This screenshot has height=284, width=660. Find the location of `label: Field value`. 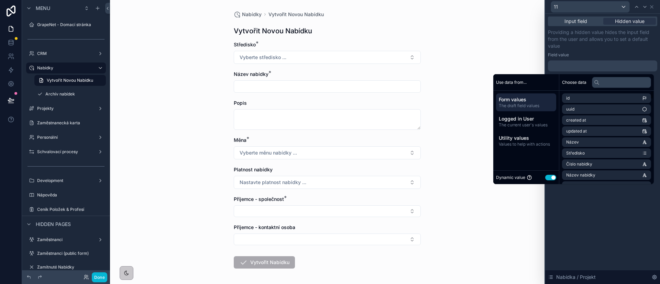

label: Field value is located at coordinates (559, 55).